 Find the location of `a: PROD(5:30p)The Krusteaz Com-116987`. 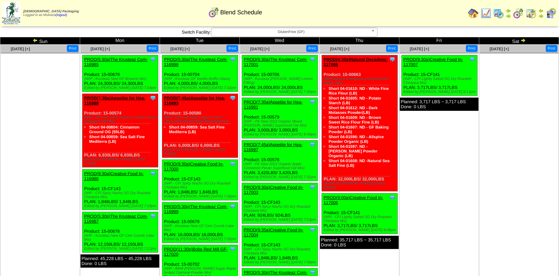

a: PROD(5:30p)The Krusteaz Com-116987 is located at coordinates (116, 218).